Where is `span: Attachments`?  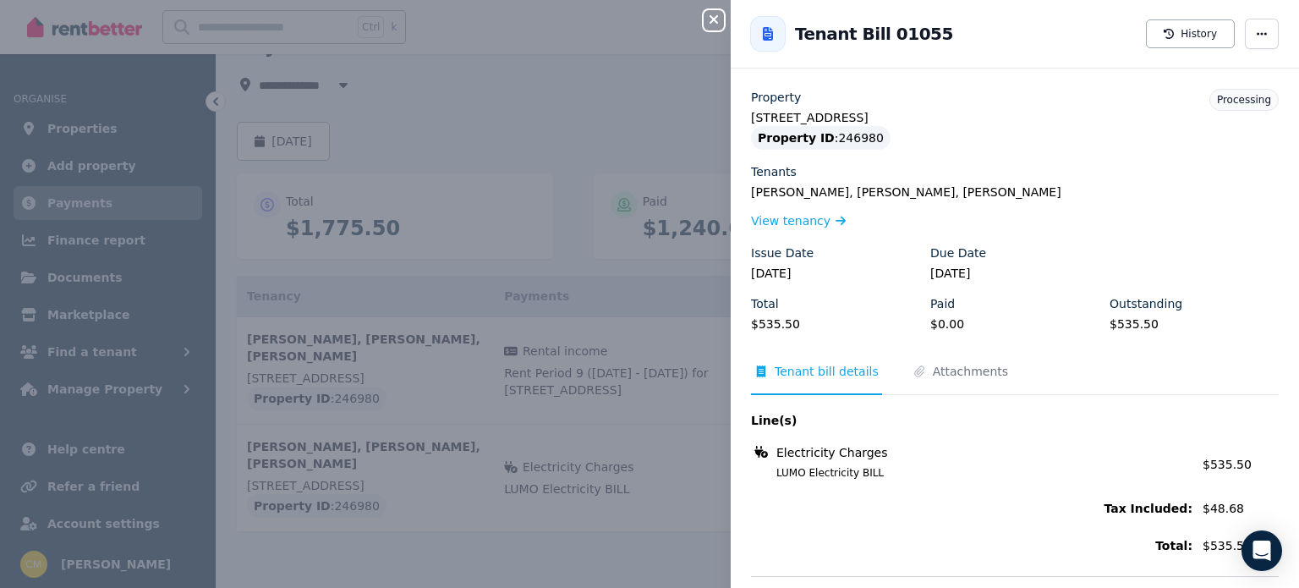
span: Attachments is located at coordinates (970, 371).